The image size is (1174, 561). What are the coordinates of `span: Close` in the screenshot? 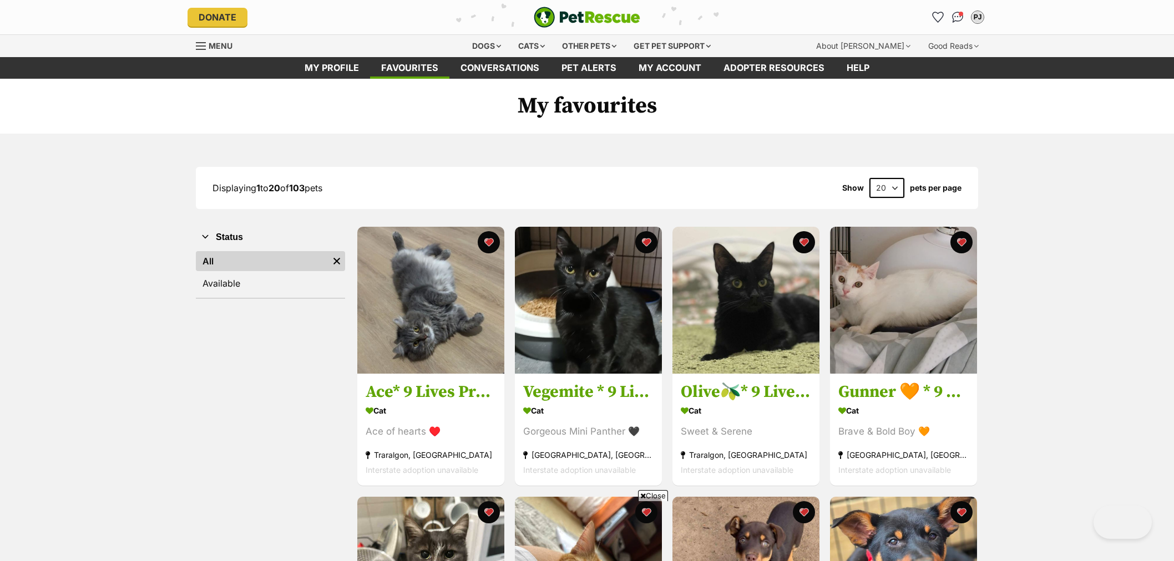 It's located at (653, 496).